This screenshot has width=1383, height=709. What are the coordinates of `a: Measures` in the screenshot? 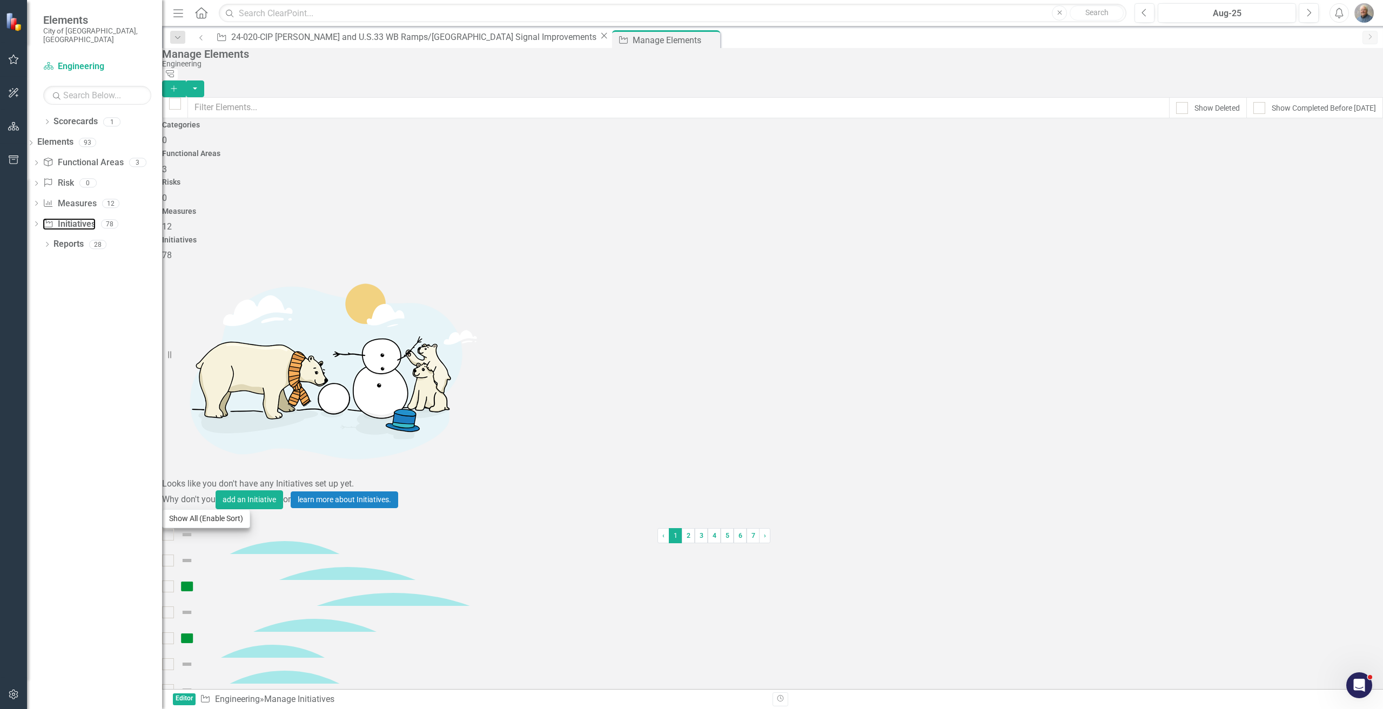 It's located at (69, 204).